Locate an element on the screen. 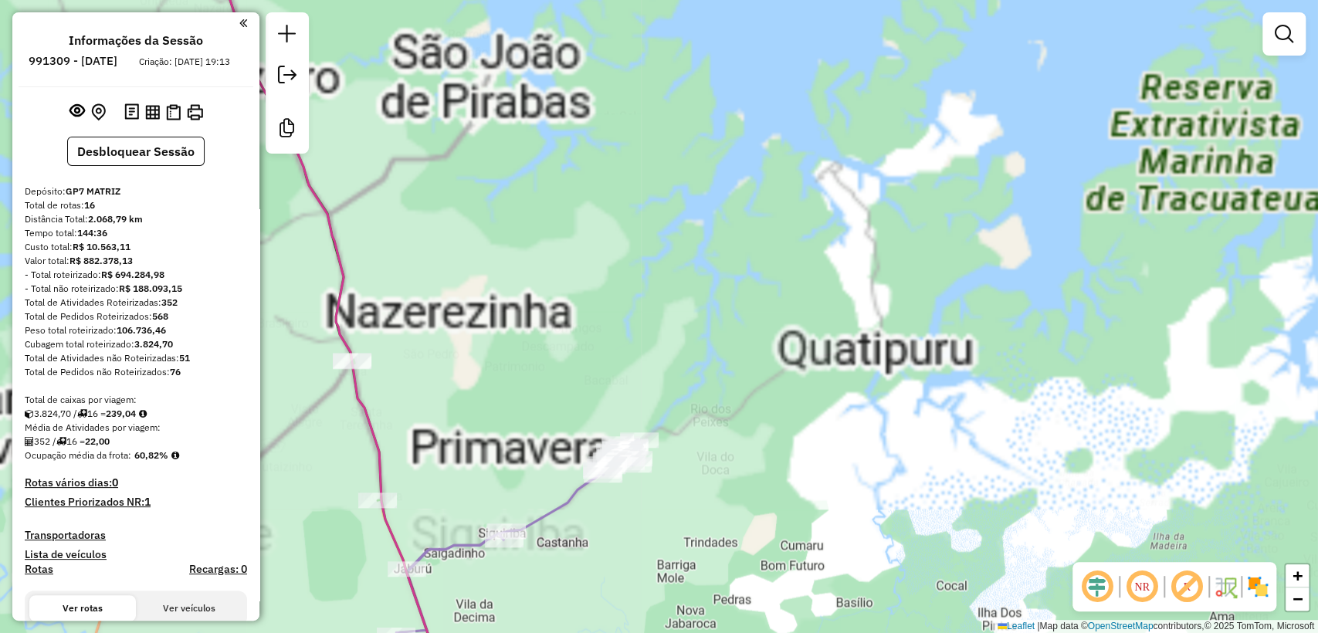  a: Nova sessão e pesquisa is located at coordinates (287, 36).